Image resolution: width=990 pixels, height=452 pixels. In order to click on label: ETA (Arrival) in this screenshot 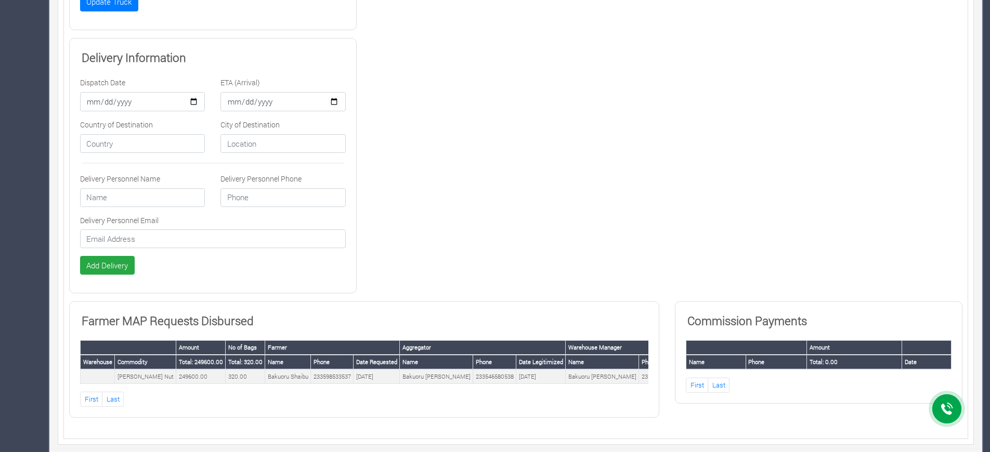, I will do `click(240, 82)`.